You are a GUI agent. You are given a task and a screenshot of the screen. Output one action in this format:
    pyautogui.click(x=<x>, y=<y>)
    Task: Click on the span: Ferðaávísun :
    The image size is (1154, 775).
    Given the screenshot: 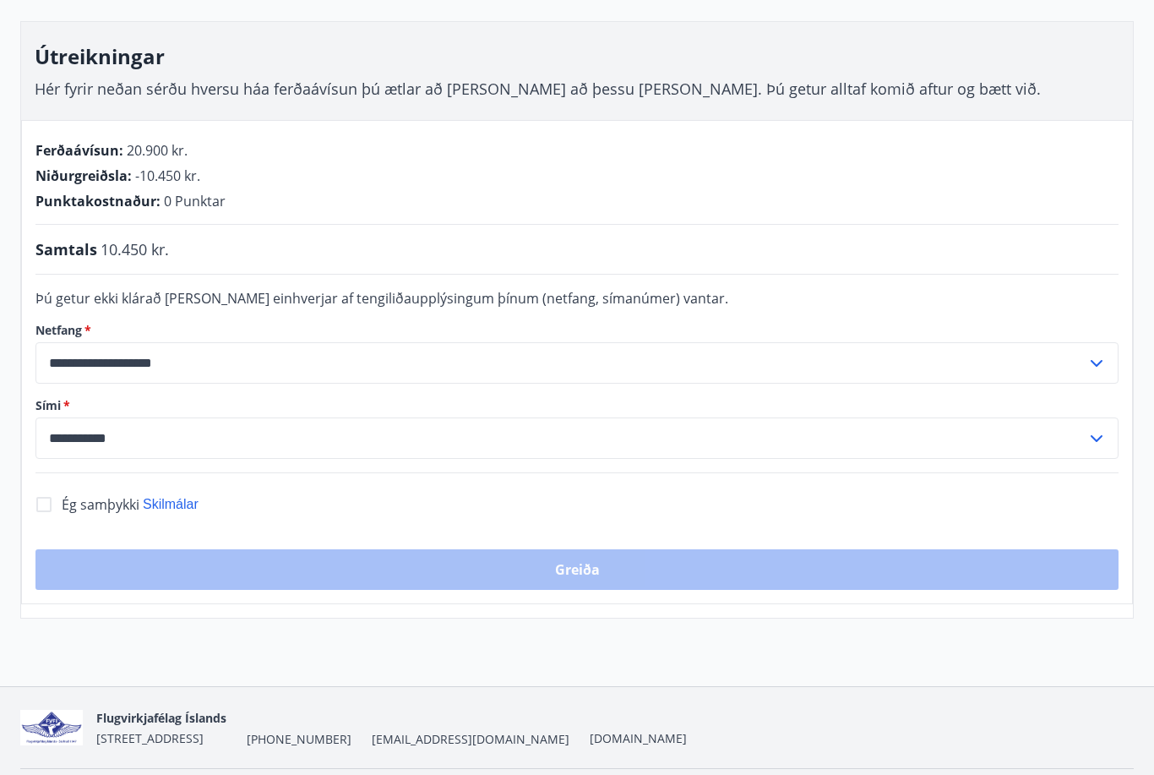 What is the action you would take?
    pyautogui.click(x=79, y=150)
    